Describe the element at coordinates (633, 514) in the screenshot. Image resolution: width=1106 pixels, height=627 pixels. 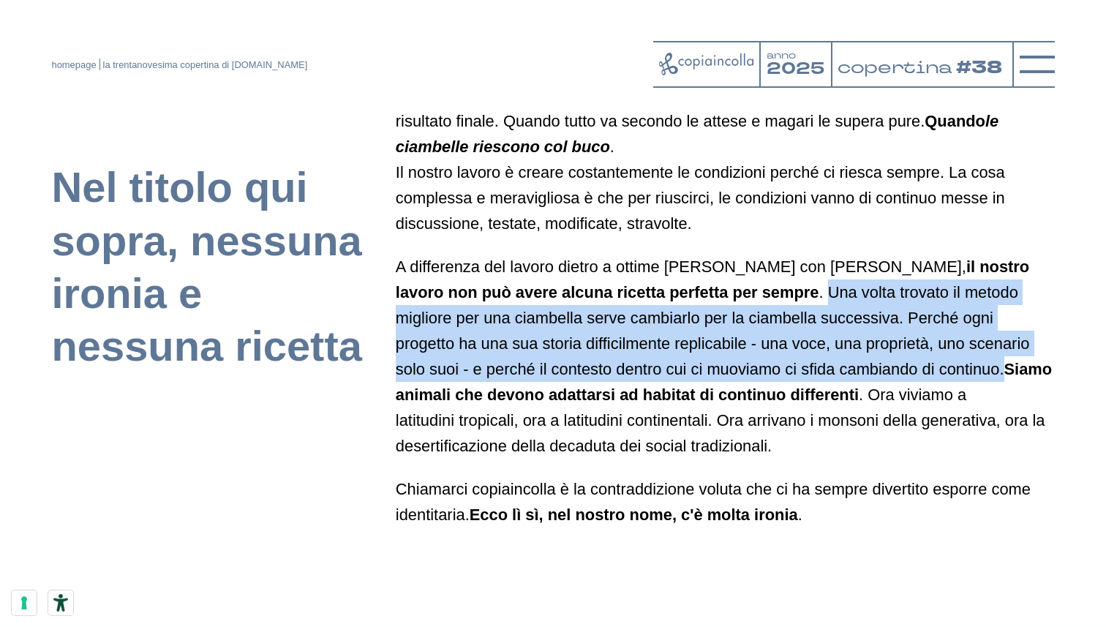
I see `strong: Ecco lì sì, nel nostro nome, c'è molta ironia` at that location.